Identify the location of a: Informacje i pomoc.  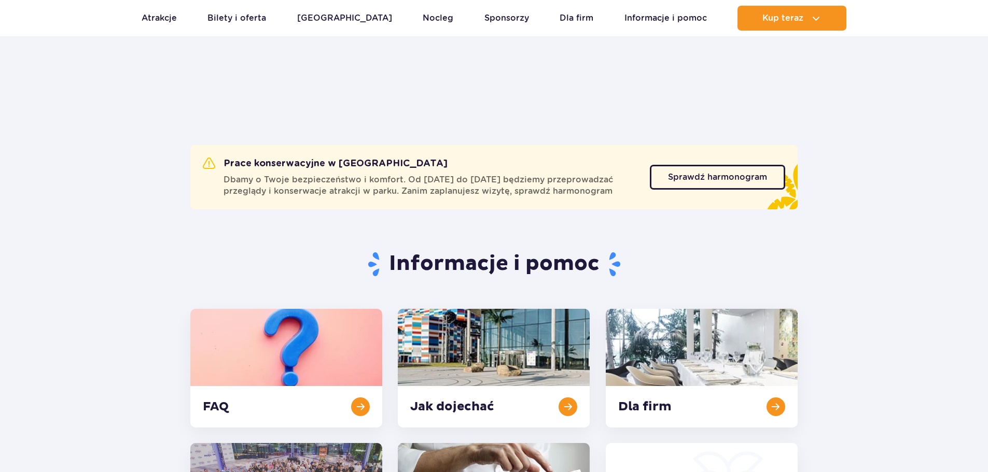
(665, 18).